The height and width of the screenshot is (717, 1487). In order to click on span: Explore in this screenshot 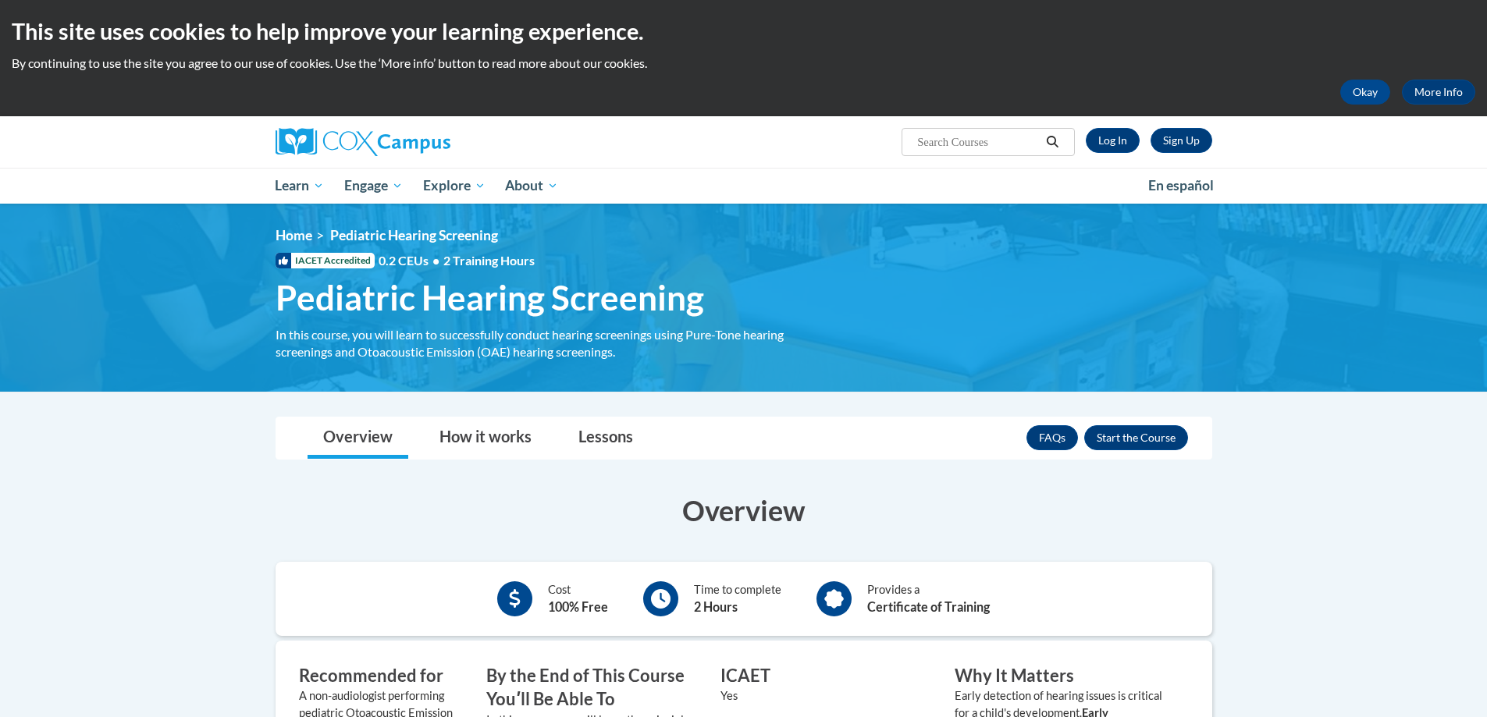, I will do `click(454, 186)`.